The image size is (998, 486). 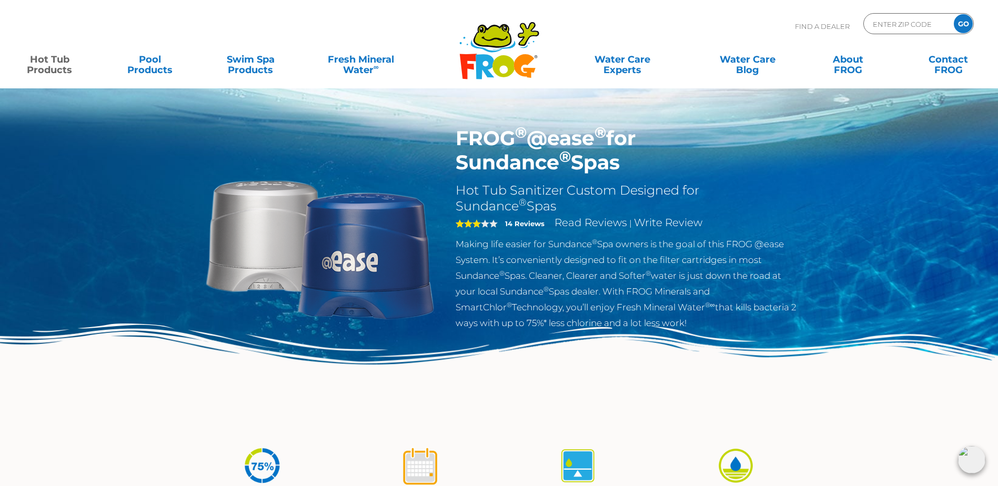 What do you see at coordinates (627, 284) in the screenshot?
I see `p: Making life easier for Sundance Spa owners is the goal of this FROG @ease System. It’s convenient...` at bounding box center [627, 284].